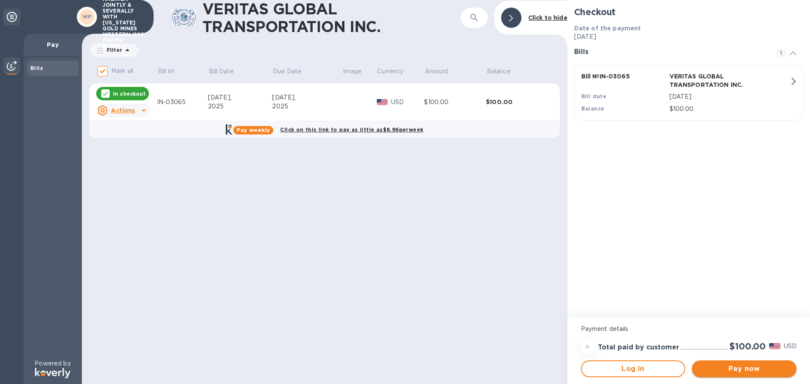 This screenshot has height=384, width=810. What do you see at coordinates (608, 28) in the screenshot?
I see `b: Date of the payment` at bounding box center [608, 28].